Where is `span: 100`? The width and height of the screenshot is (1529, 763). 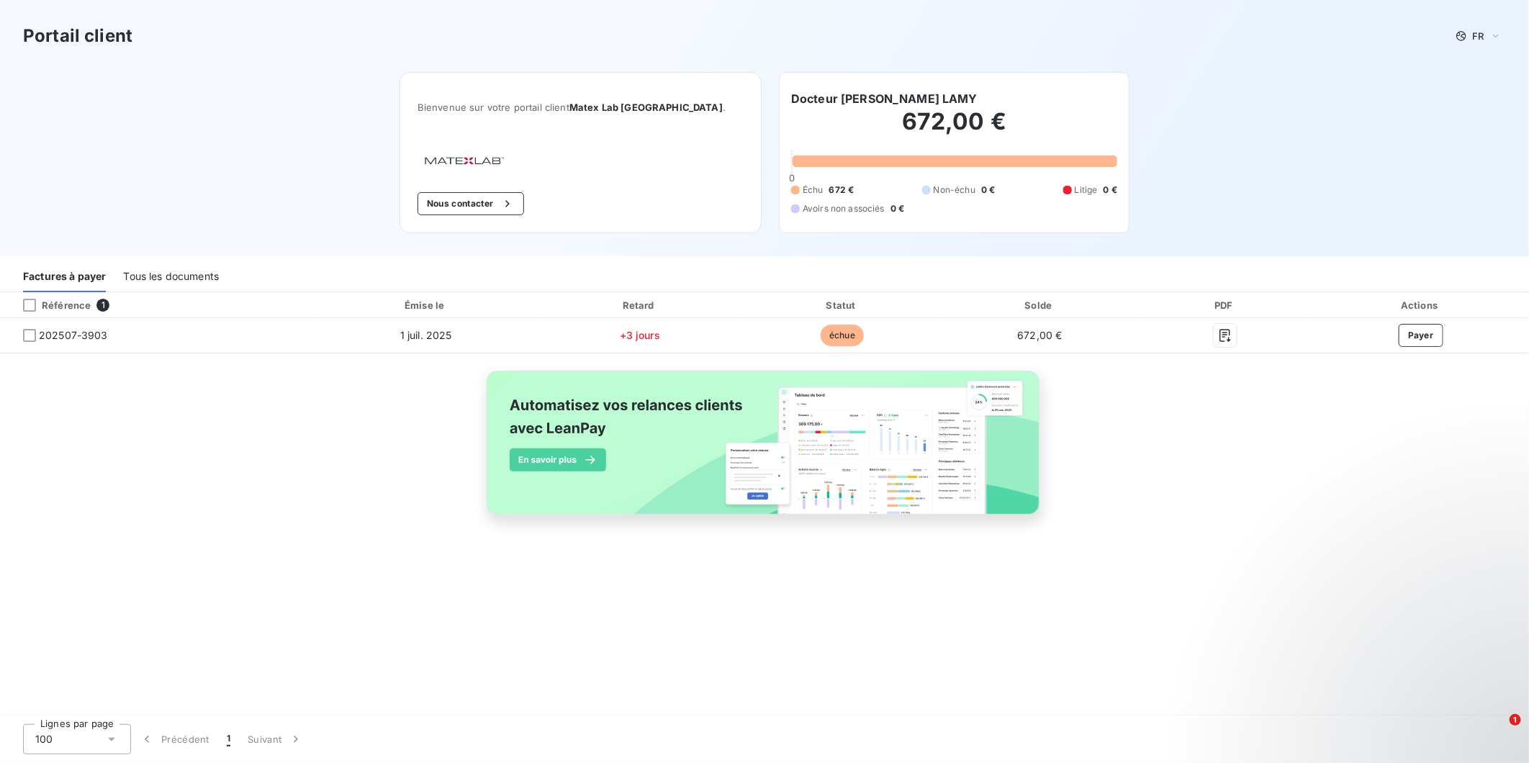 span: 100 is located at coordinates (44, 739).